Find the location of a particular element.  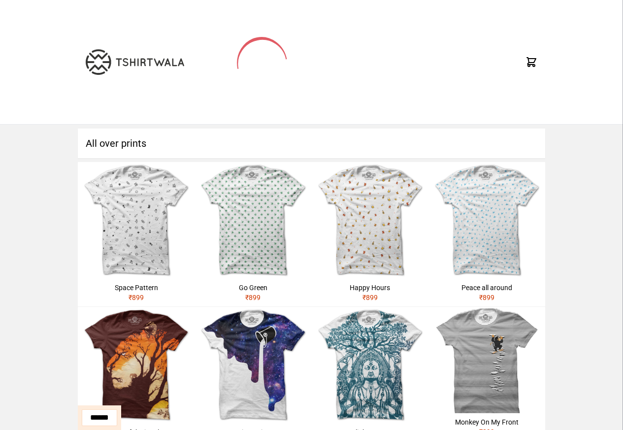

div: Go Green is located at coordinates (253, 288).